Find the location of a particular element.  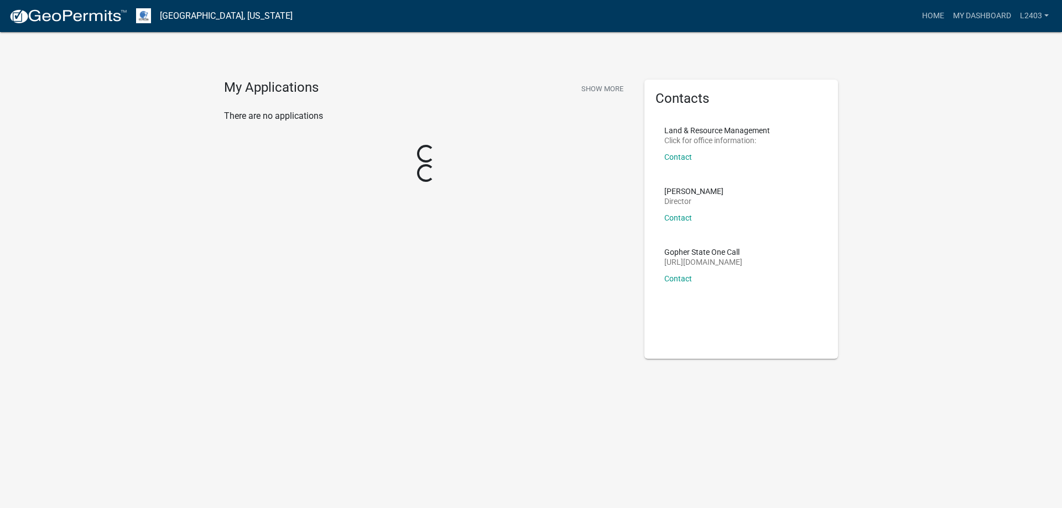

p: Gopher State One Call is located at coordinates (703, 252).